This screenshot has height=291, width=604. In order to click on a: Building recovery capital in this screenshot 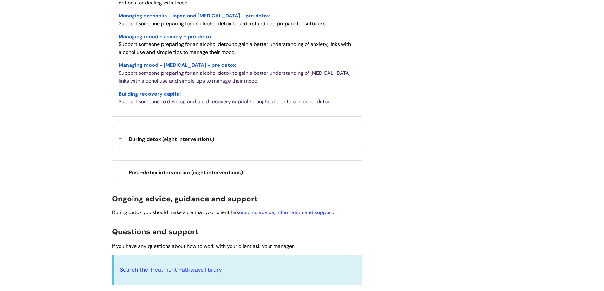, I will do `click(150, 93)`.